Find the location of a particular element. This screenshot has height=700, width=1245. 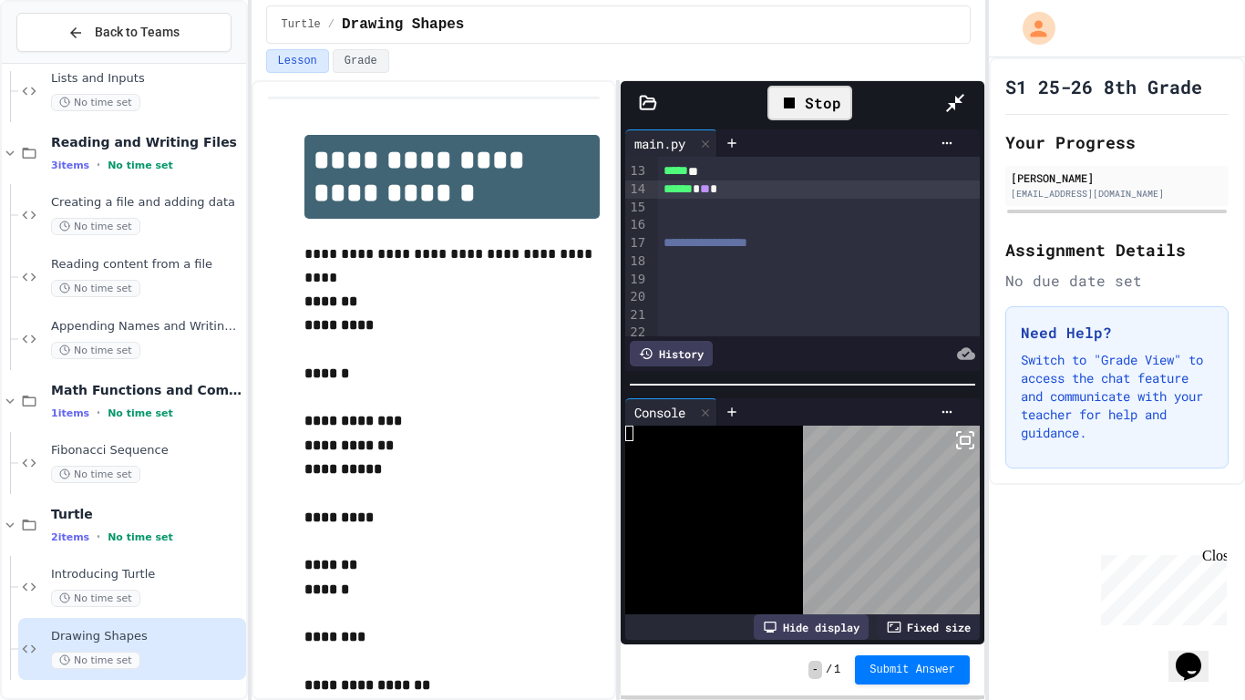

span: 3 items is located at coordinates (70, 165).